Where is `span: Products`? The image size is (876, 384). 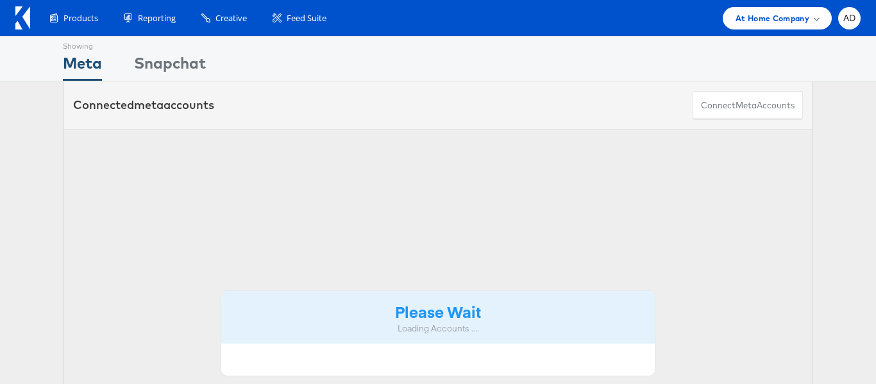
span: Products is located at coordinates (81, 18).